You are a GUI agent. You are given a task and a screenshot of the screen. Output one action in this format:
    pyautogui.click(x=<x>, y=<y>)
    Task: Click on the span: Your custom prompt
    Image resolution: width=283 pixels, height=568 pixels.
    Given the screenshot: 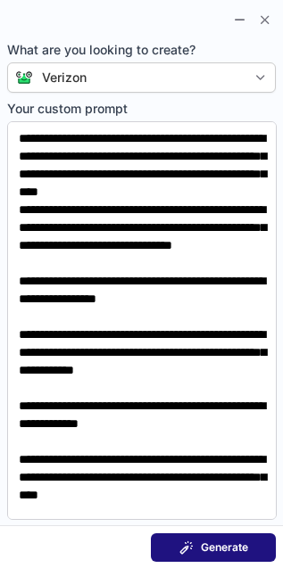 What is the action you would take?
    pyautogui.click(x=142, y=109)
    